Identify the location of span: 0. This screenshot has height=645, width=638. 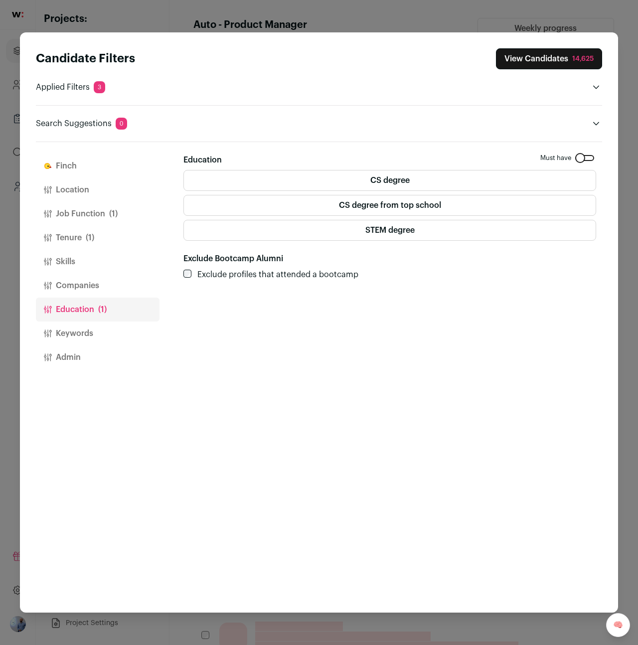
(121, 124).